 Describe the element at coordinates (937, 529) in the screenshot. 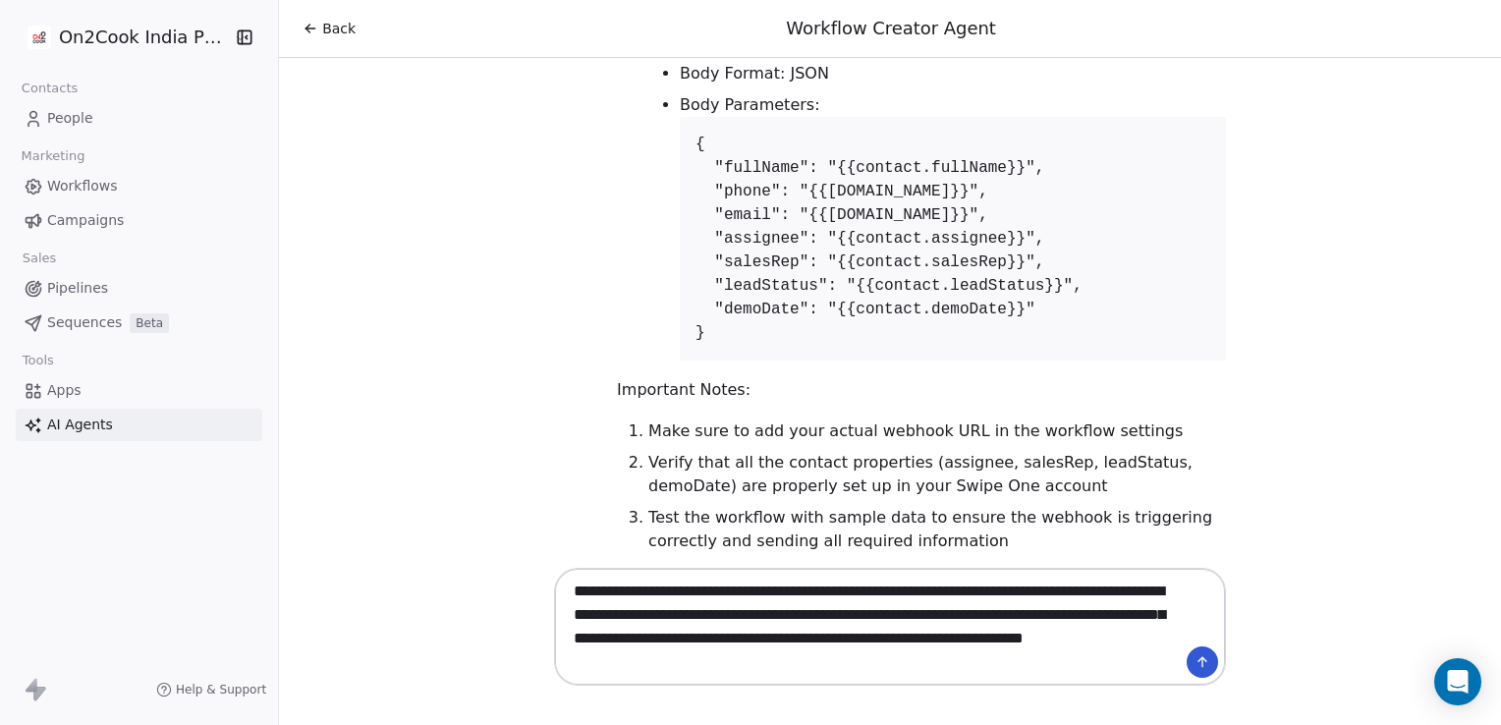

I see `li: Test the workflow with sample data to ensure the webhook is triggering correctly and sending all ...` at that location.